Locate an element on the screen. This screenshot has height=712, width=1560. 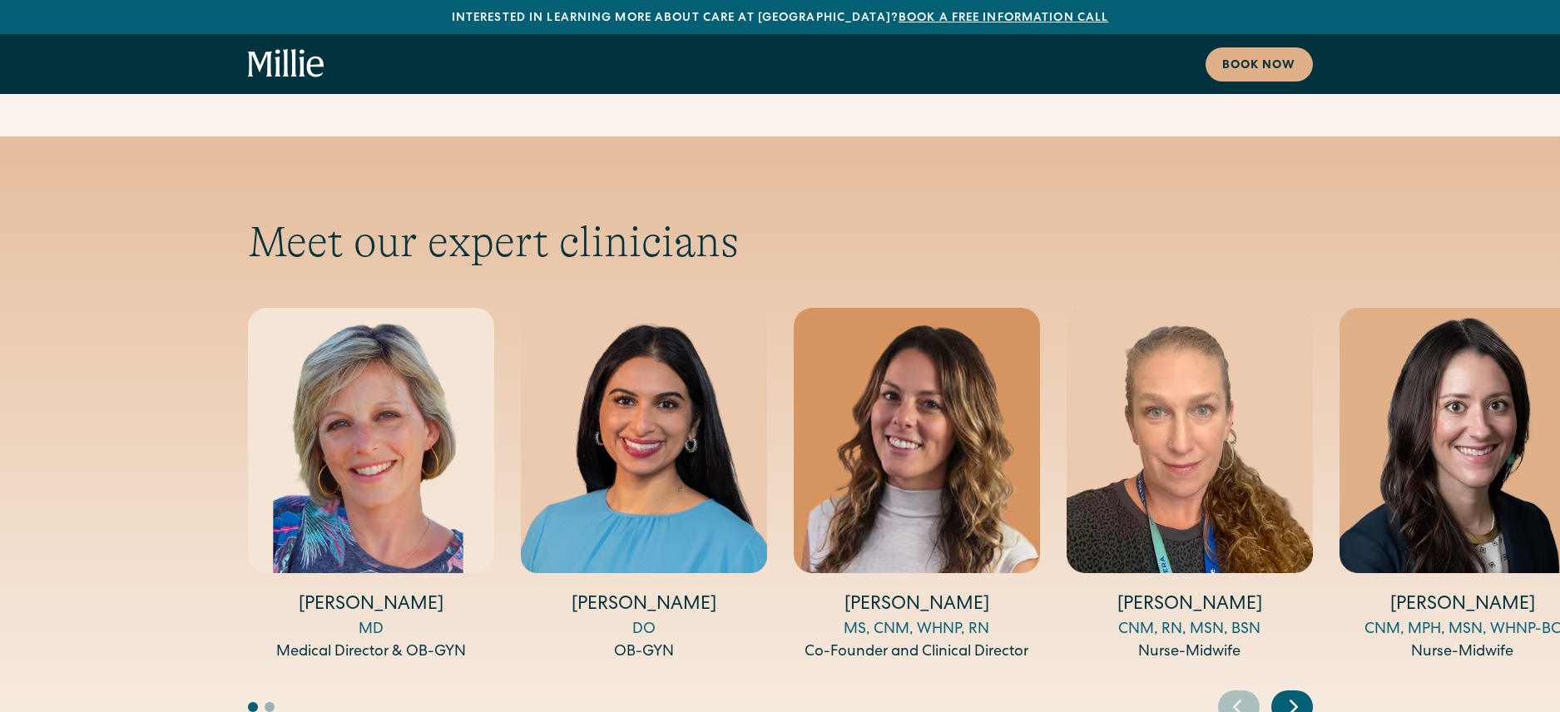
div: 3 / 5 is located at coordinates (917, 486).